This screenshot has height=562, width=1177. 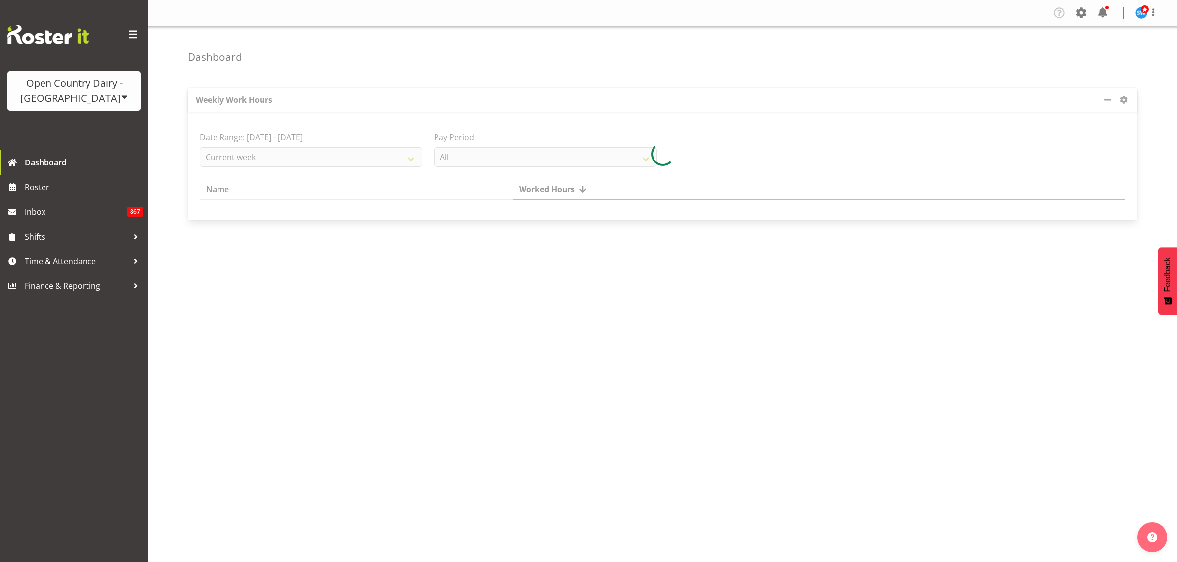 I want to click on span: Finance & Reporting, so click(x=77, y=286).